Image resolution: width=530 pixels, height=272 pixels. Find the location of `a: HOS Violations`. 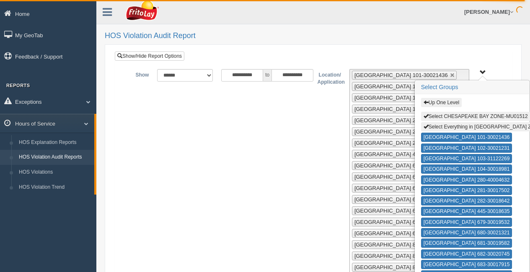

a: HOS Violations is located at coordinates (54, 173).